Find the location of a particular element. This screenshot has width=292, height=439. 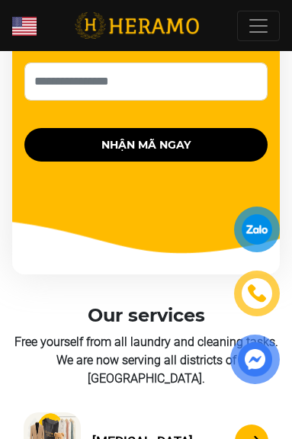

img: Flag_of_US.png is located at coordinates (24, 26).